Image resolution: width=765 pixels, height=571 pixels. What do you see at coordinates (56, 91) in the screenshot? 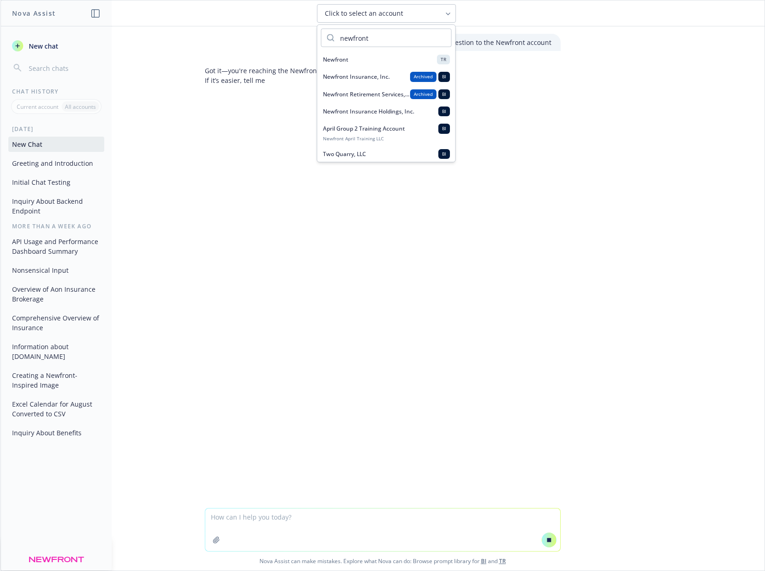
I see `div: Chat History` at bounding box center [56, 91].